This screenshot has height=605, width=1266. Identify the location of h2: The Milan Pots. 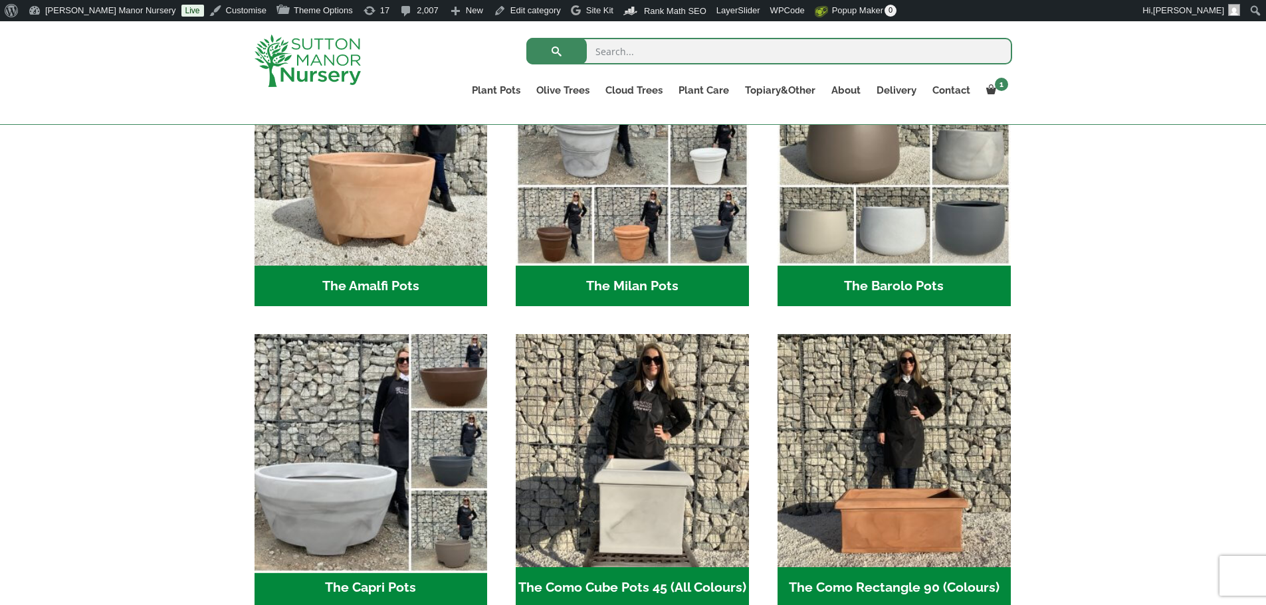
(632, 286).